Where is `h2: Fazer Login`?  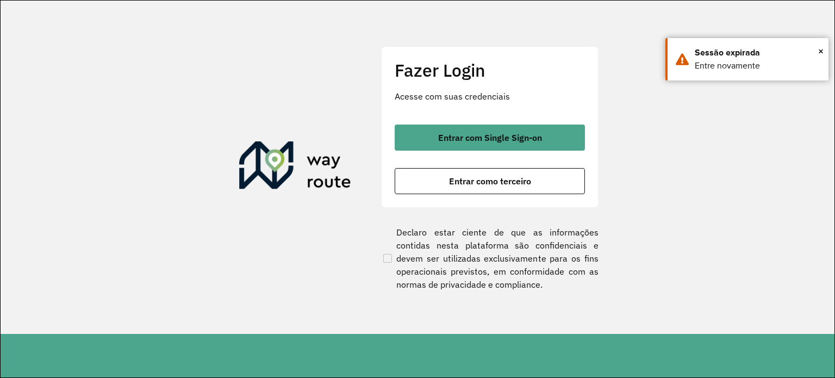 h2: Fazer Login is located at coordinates (490, 70).